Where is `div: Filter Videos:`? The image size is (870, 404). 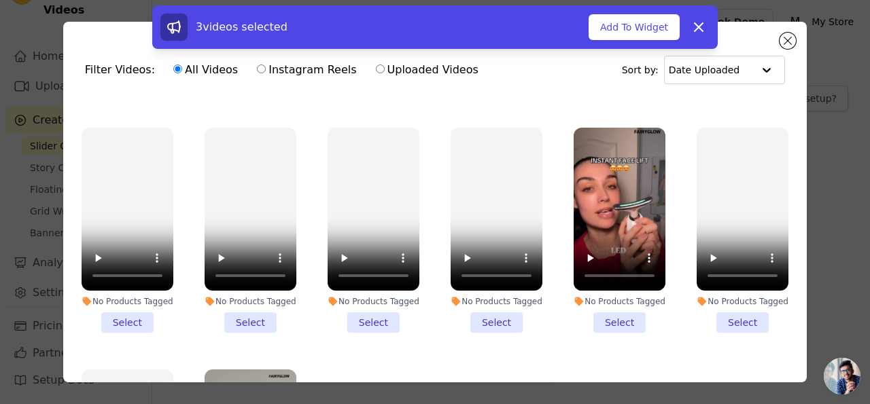 div: Filter Videos: is located at coordinates (286, 70).